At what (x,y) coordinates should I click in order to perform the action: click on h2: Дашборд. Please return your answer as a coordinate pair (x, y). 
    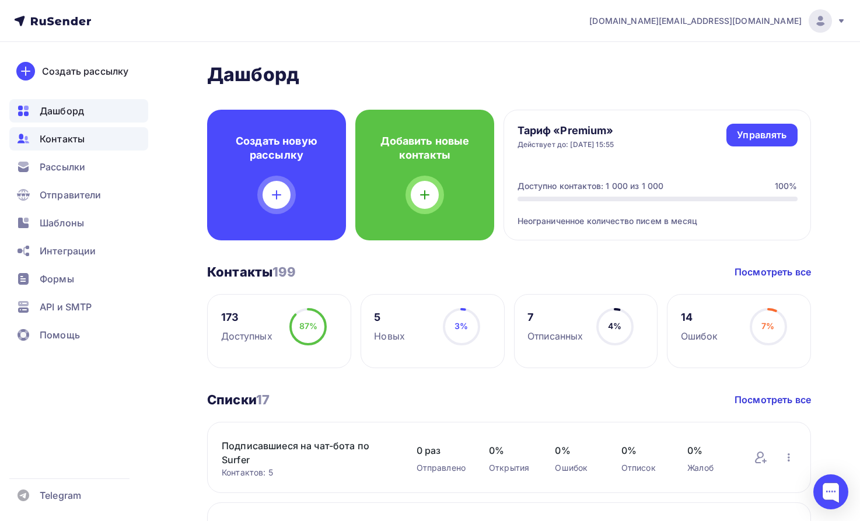
    Looking at the image, I should click on (509, 75).